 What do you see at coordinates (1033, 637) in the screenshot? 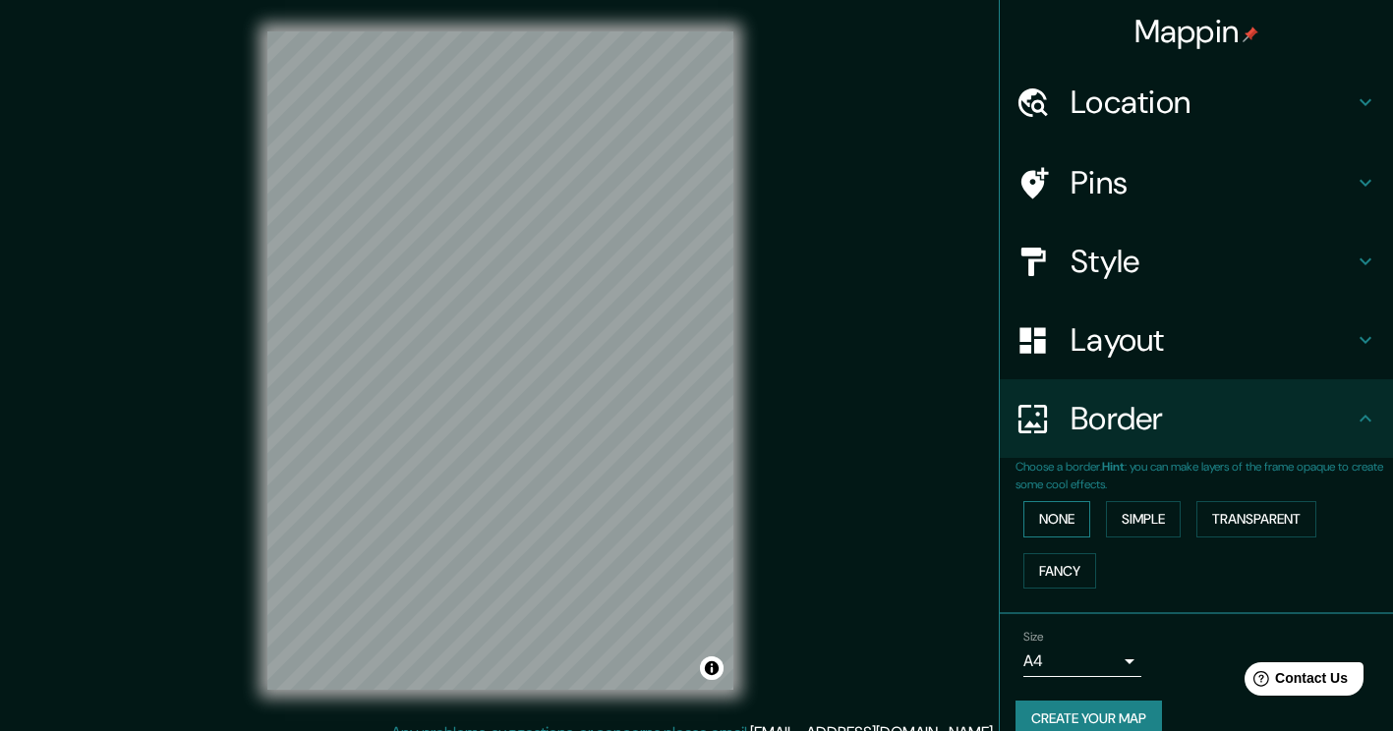
I see `label: Size` at bounding box center [1033, 637].